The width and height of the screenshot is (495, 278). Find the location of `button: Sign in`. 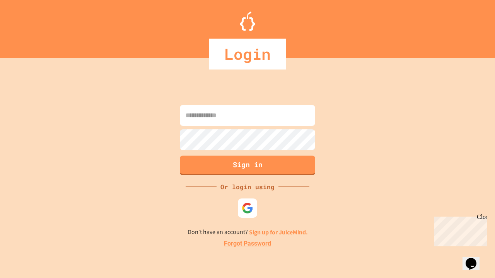

button: Sign in is located at coordinates (247, 165).